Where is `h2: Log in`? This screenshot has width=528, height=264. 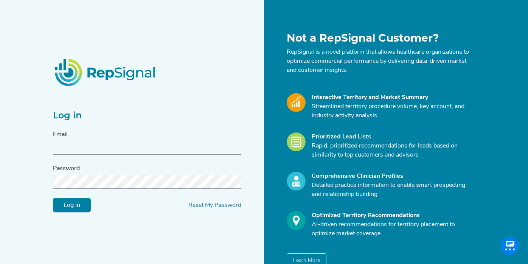
h2: Log in is located at coordinates (147, 115).